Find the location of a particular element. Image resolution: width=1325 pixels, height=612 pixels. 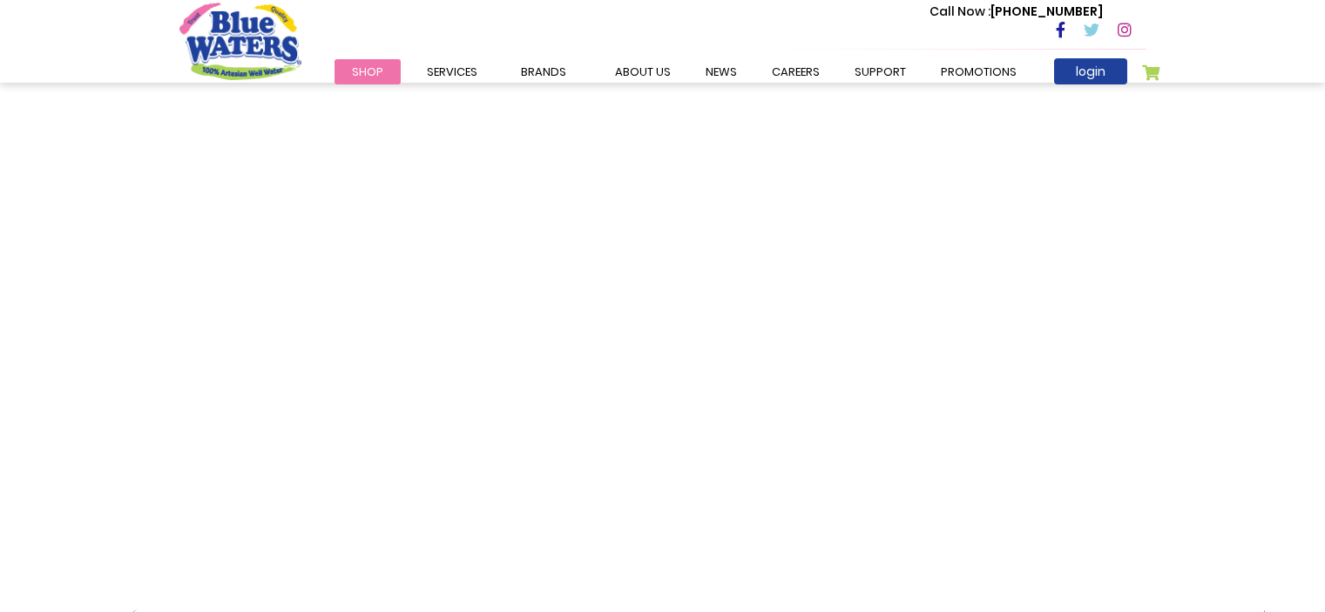

a: about us is located at coordinates (643, 71).